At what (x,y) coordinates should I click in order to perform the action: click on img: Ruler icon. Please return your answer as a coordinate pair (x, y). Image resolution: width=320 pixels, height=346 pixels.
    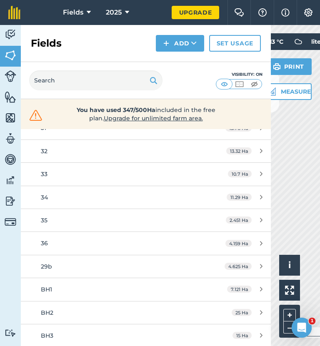
    Looking at the image, I should click on (272, 92).